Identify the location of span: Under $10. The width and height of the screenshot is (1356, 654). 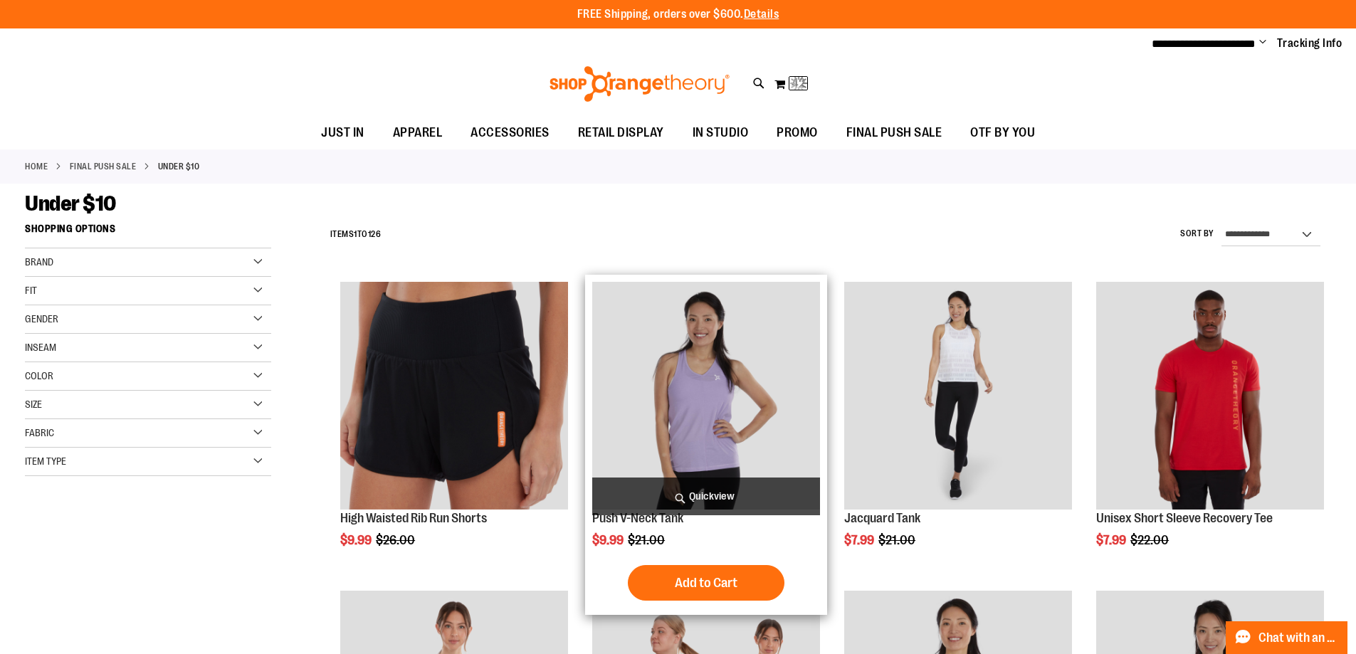
(70, 204).